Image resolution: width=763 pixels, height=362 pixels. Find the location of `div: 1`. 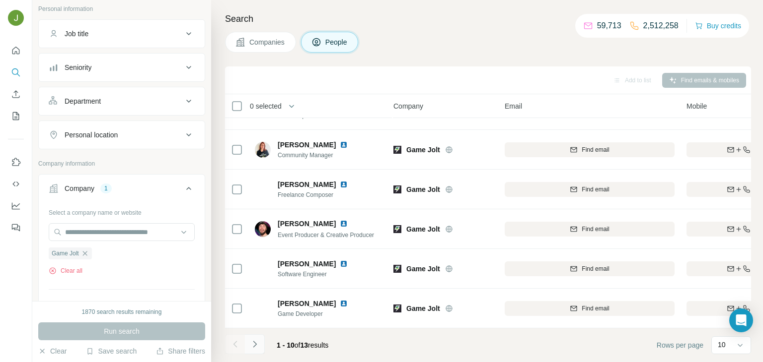

div: 1 is located at coordinates (106, 189).